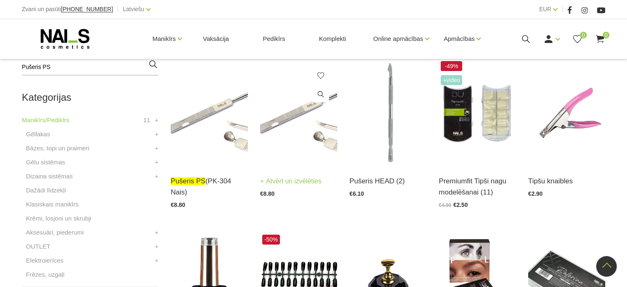  Describe the element at coordinates (271, 239) in the screenshot. I see `span: -50%` at that location.